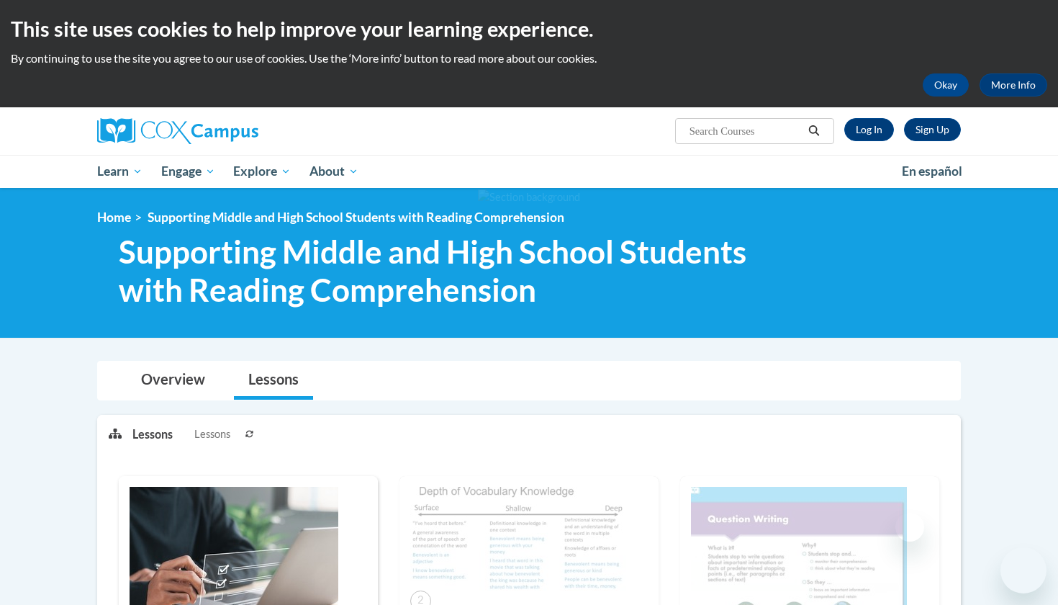  What do you see at coordinates (529, 58) in the screenshot?
I see `p: By continuing to use the site you agree to our use of cookies. Use the ‘More info’ button to read...` at bounding box center [529, 58].